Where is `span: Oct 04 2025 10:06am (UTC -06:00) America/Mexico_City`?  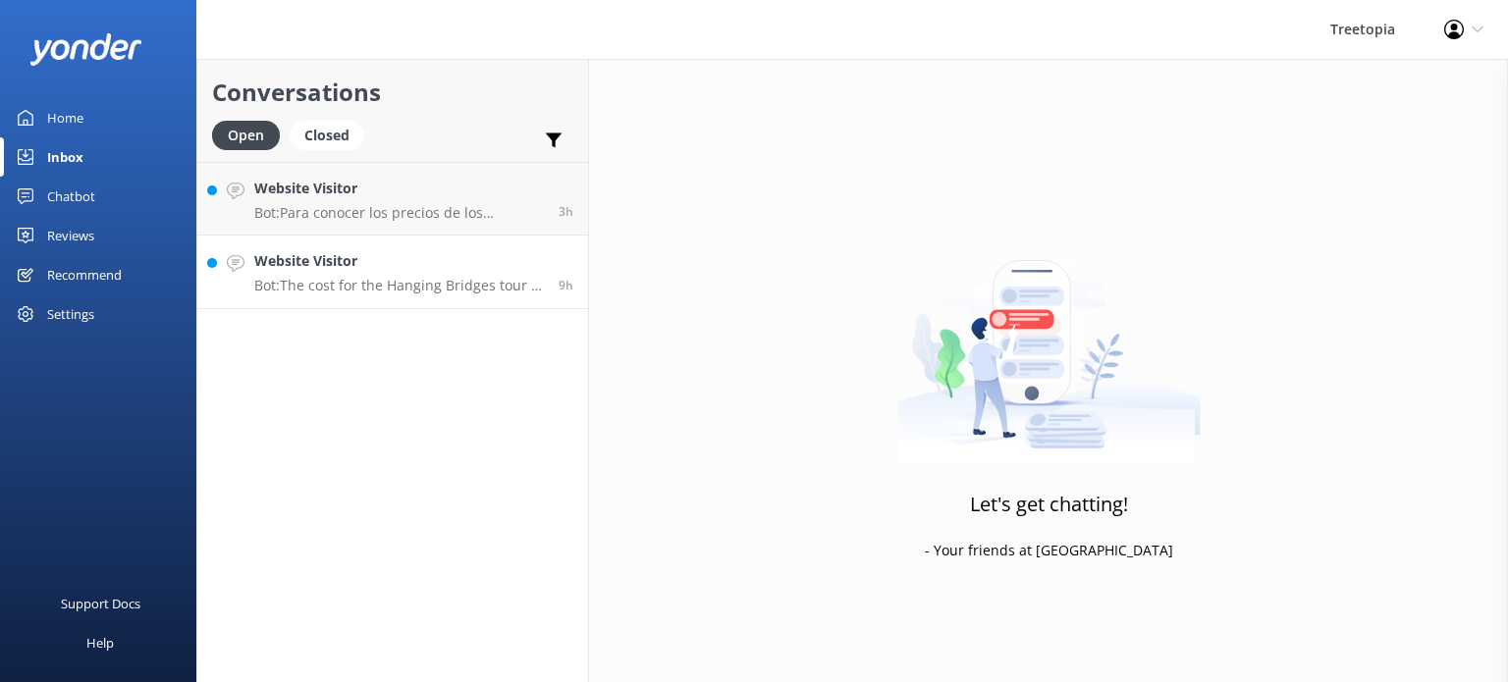 span: Oct 04 2025 10:06am (UTC -06:00) America/Mexico_City is located at coordinates (566, 285).